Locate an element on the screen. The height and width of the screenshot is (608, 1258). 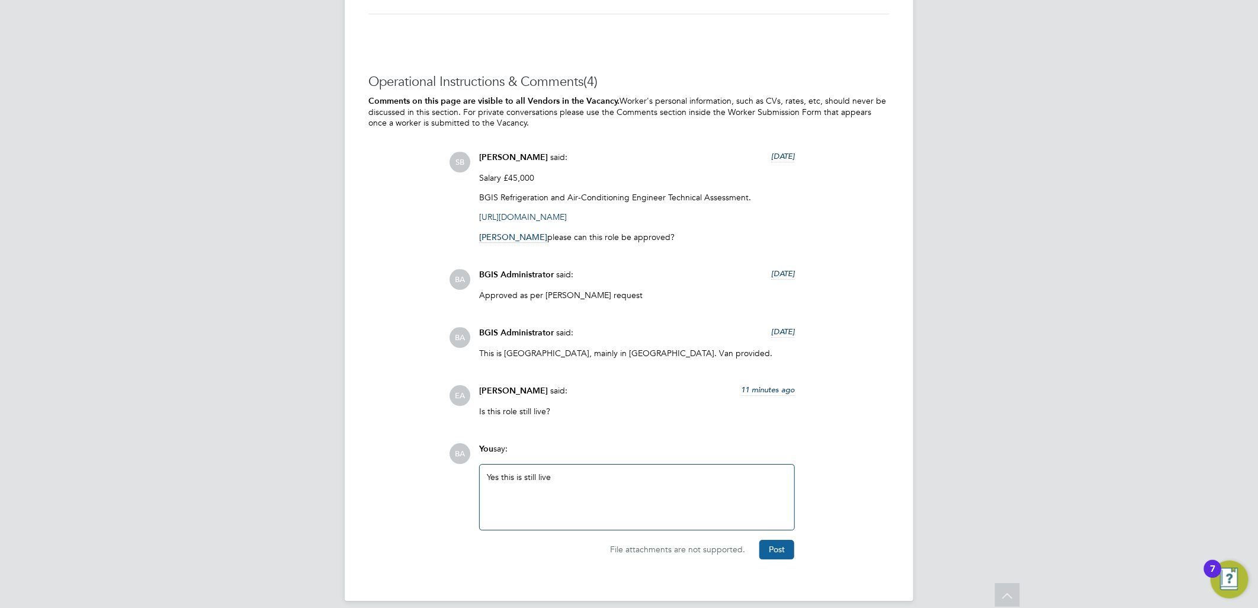
h3: Operational Instructions & Comments is located at coordinates (629, 82).